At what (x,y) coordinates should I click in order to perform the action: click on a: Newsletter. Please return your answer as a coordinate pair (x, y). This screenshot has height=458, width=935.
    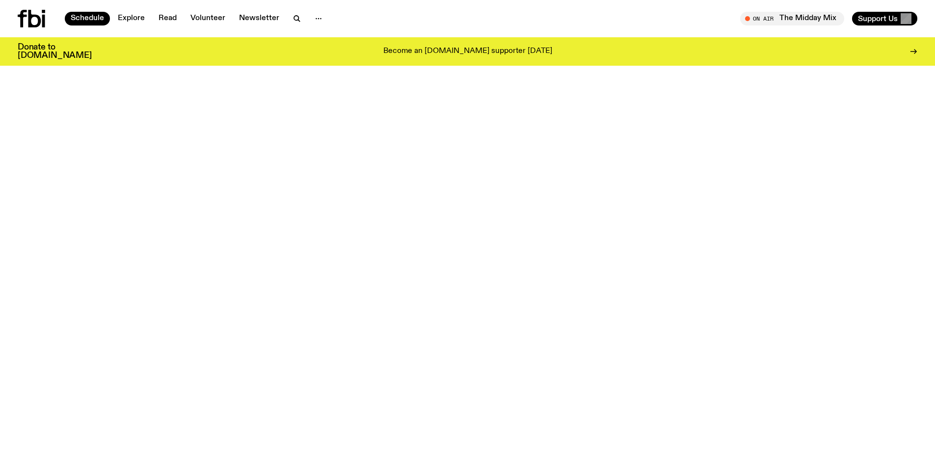
    Looking at the image, I should click on (259, 19).